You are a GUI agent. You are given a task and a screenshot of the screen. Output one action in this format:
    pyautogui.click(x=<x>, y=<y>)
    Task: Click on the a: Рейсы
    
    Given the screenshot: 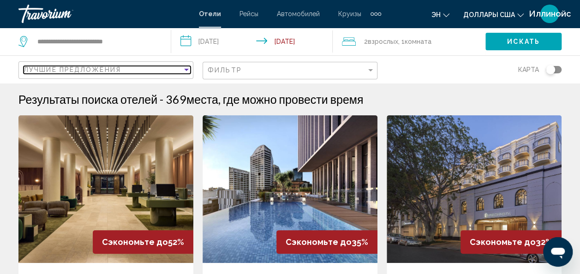 What is the action you would take?
    pyautogui.click(x=249, y=14)
    